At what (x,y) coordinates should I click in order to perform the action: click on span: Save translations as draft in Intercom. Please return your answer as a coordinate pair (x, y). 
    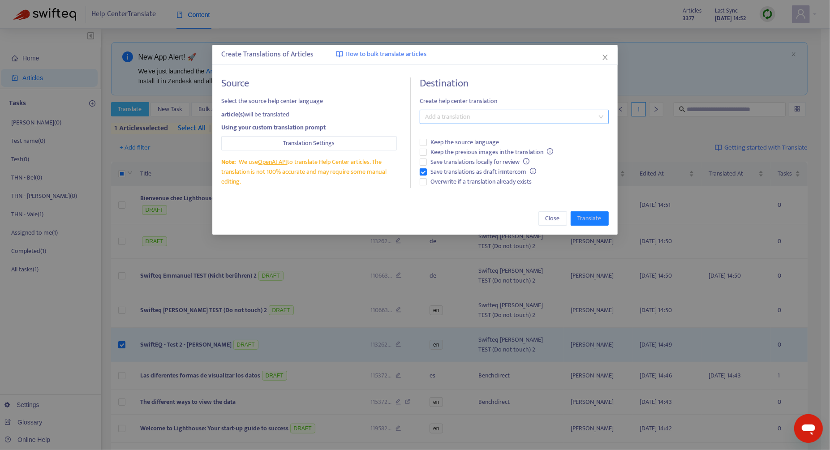
    Looking at the image, I should click on (483, 172).